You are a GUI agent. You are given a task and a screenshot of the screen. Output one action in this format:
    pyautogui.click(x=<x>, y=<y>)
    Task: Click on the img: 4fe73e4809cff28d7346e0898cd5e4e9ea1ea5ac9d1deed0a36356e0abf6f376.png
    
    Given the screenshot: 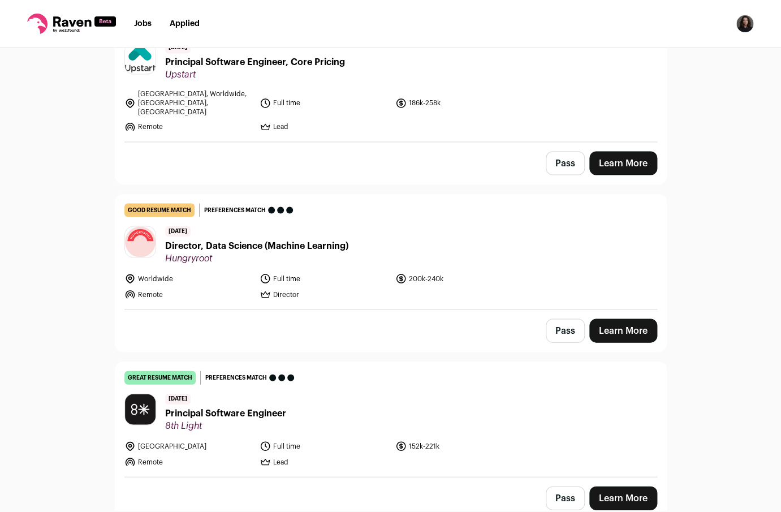 What is the action you would take?
    pyautogui.click(x=140, y=409)
    